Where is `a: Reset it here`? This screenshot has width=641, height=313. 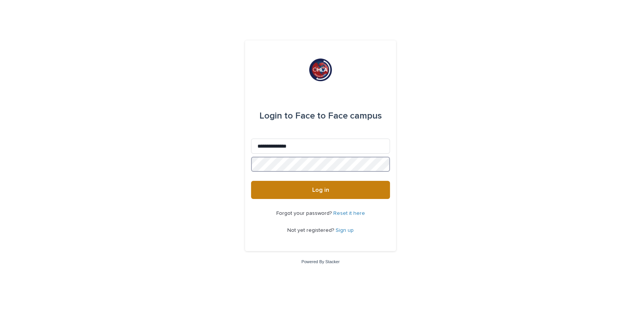 a: Reset it here is located at coordinates (349, 213).